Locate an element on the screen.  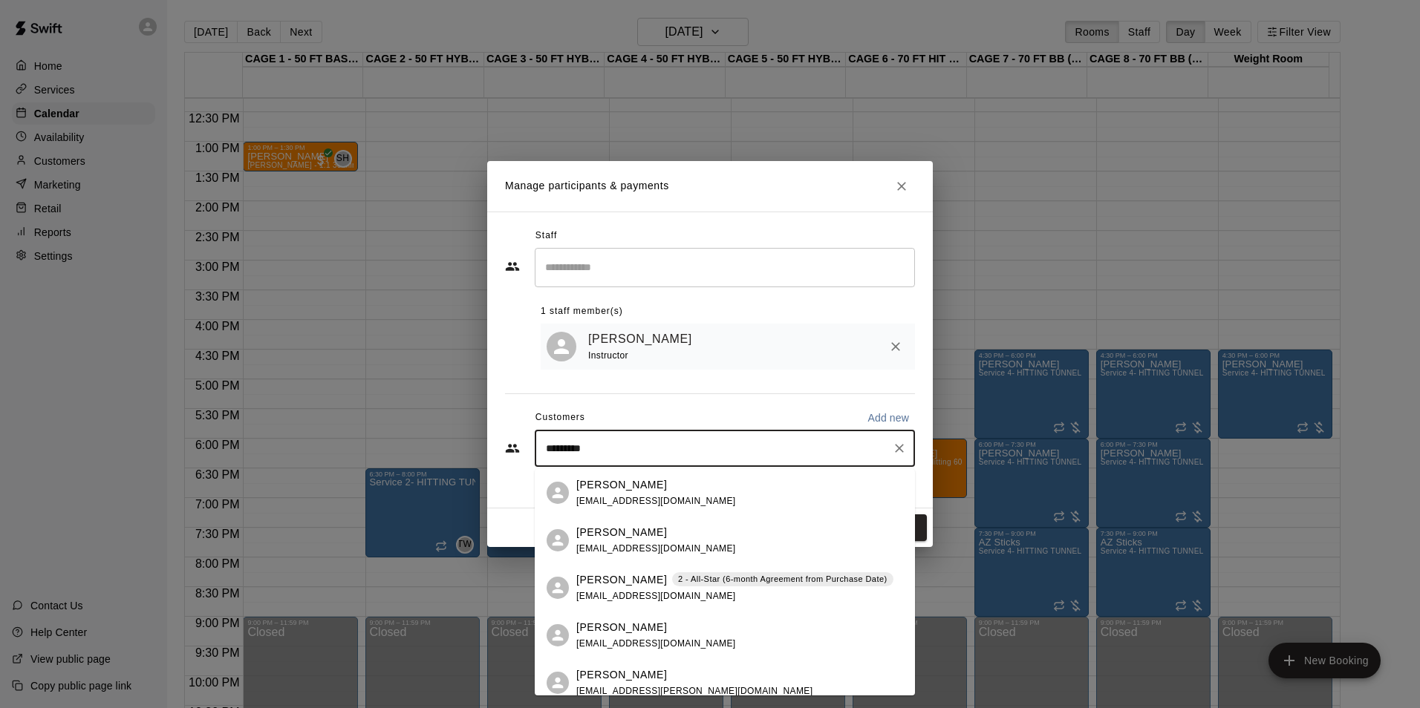
button: Add new is located at coordinates (888, 418).